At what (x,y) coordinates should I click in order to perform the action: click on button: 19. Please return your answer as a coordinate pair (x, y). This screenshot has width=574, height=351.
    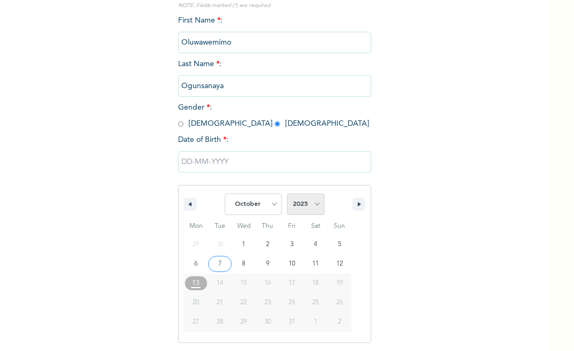
    Looking at the image, I should click on (339, 283).